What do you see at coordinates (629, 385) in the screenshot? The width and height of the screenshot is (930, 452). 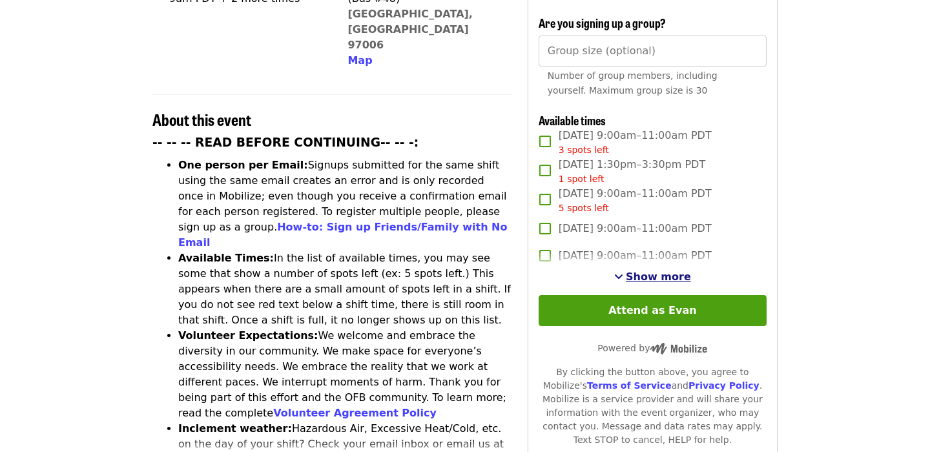 I see `a: Terms of Service` at bounding box center [629, 385].